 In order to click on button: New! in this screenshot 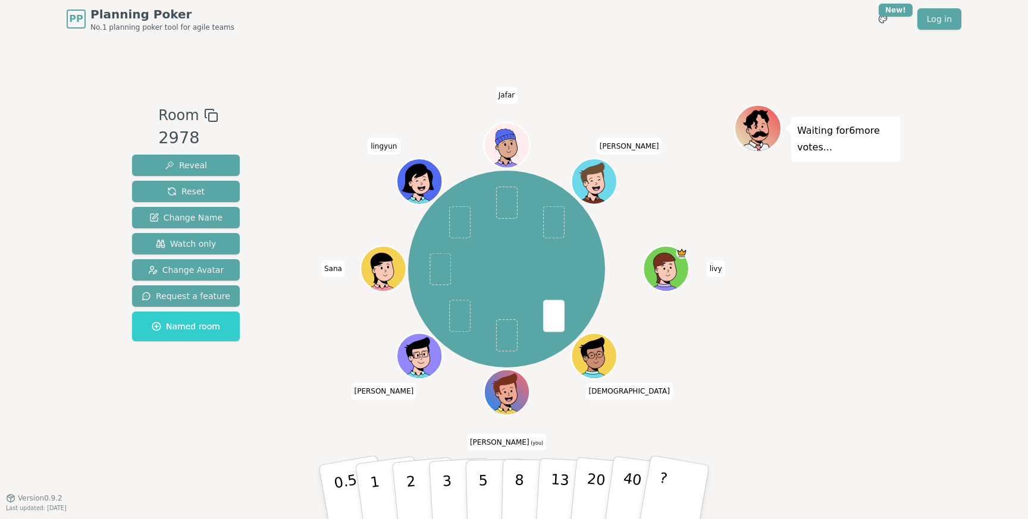, I will do `click(883, 19)`.